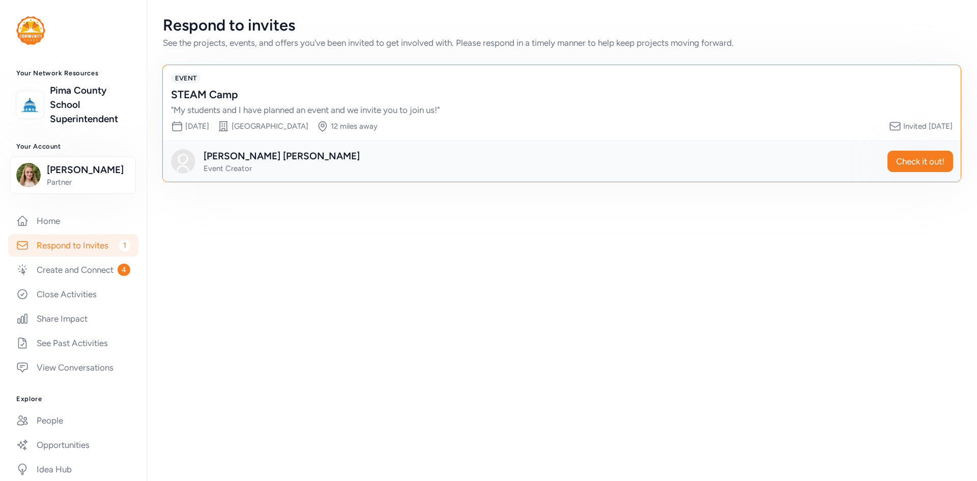 The image size is (977, 481). What do you see at coordinates (73, 367) in the screenshot?
I see `a: View Conversations` at bounding box center [73, 367].